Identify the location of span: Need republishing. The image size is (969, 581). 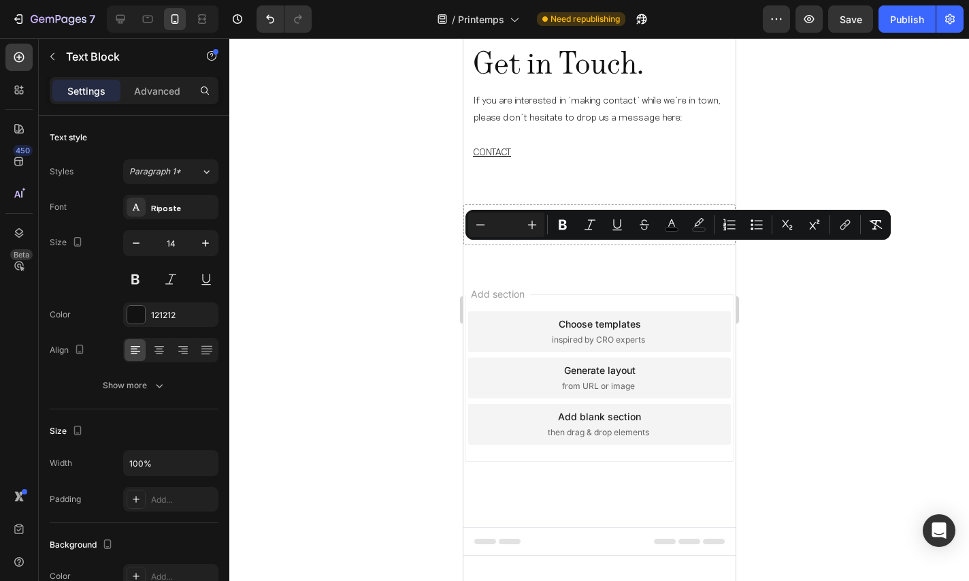
(585, 19).